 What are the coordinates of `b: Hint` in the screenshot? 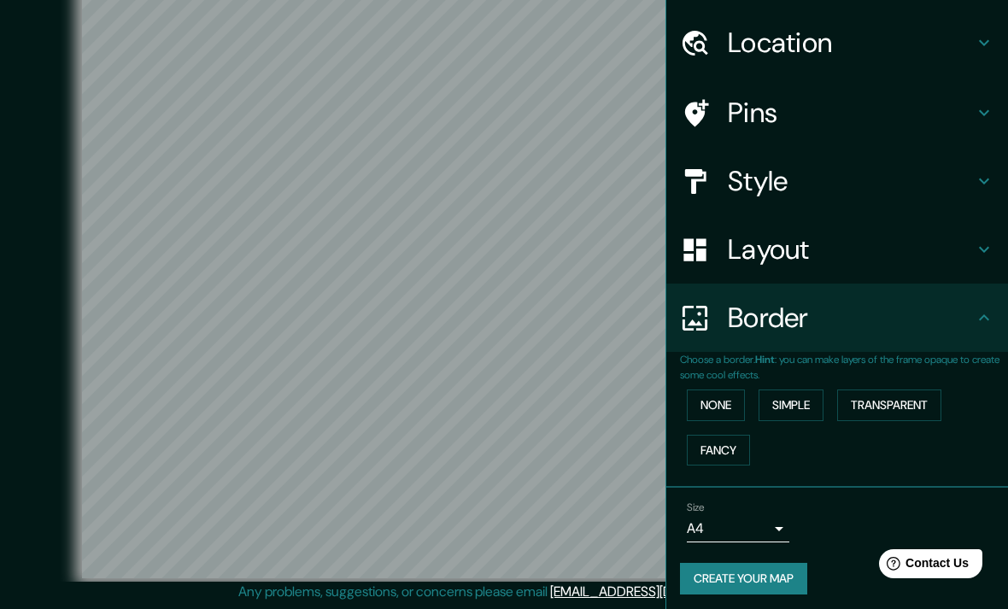 It's located at (765, 360).